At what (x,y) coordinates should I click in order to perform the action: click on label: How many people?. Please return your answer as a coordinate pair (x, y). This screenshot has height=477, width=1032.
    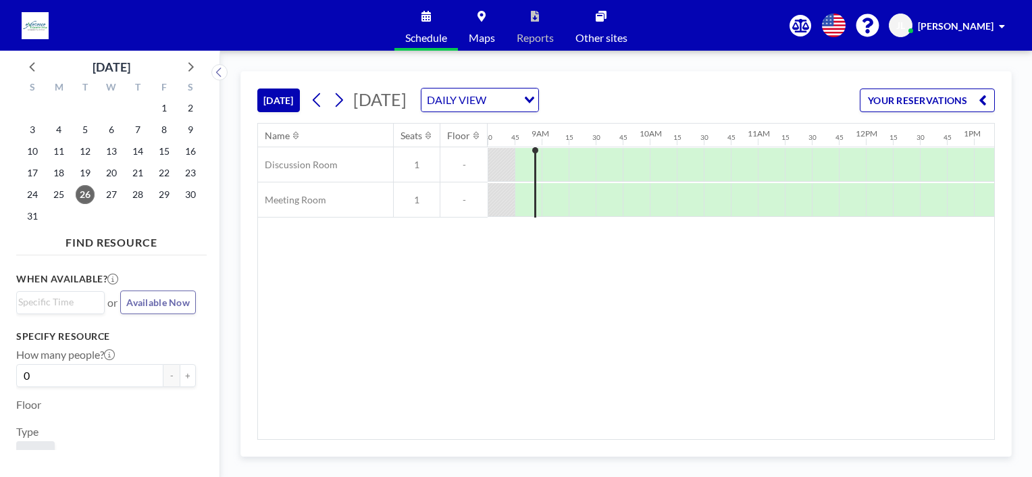
    Looking at the image, I should click on (66, 355).